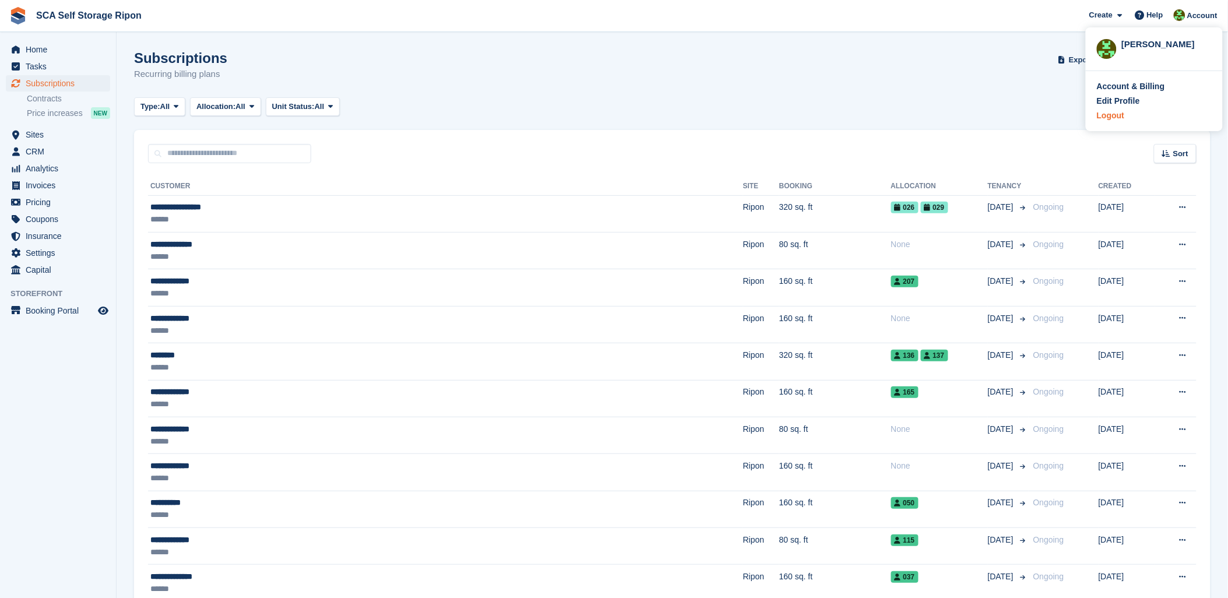  What do you see at coordinates (103, 311) in the screenshot?
I see `a: Preview store` at bounding box center [103, 311].